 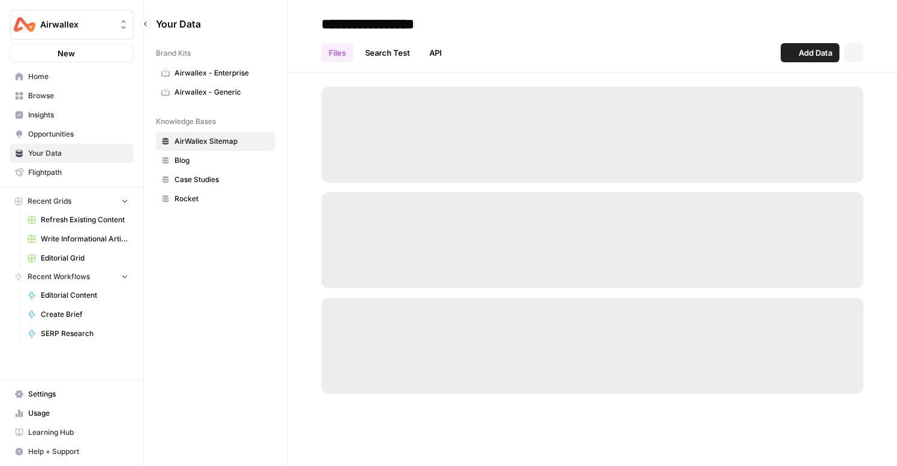 What do you see at coordinates (71, 277) in the screenshot?
I see `button: Recent Workflows` at bounding box center [71, 277].